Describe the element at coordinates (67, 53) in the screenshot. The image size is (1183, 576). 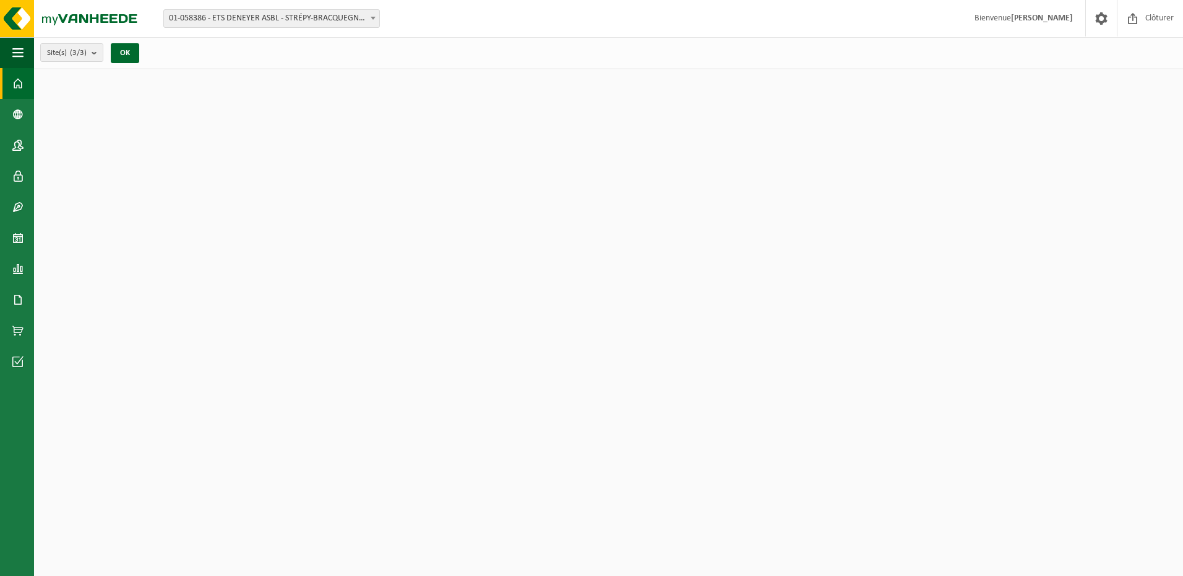
I see `span: Site(s)` at that location.